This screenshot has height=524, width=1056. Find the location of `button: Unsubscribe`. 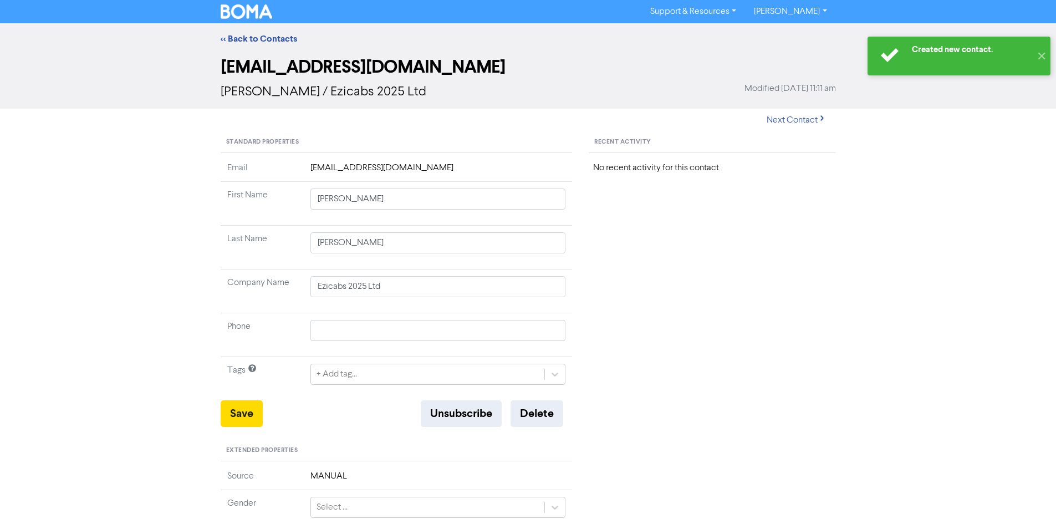

button: Unsubscribe is located at coordinates (461, 413).